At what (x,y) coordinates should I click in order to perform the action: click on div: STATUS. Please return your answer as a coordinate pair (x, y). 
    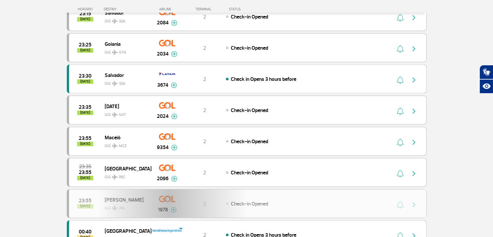
    Looking at the image, I should click on (252, 9).